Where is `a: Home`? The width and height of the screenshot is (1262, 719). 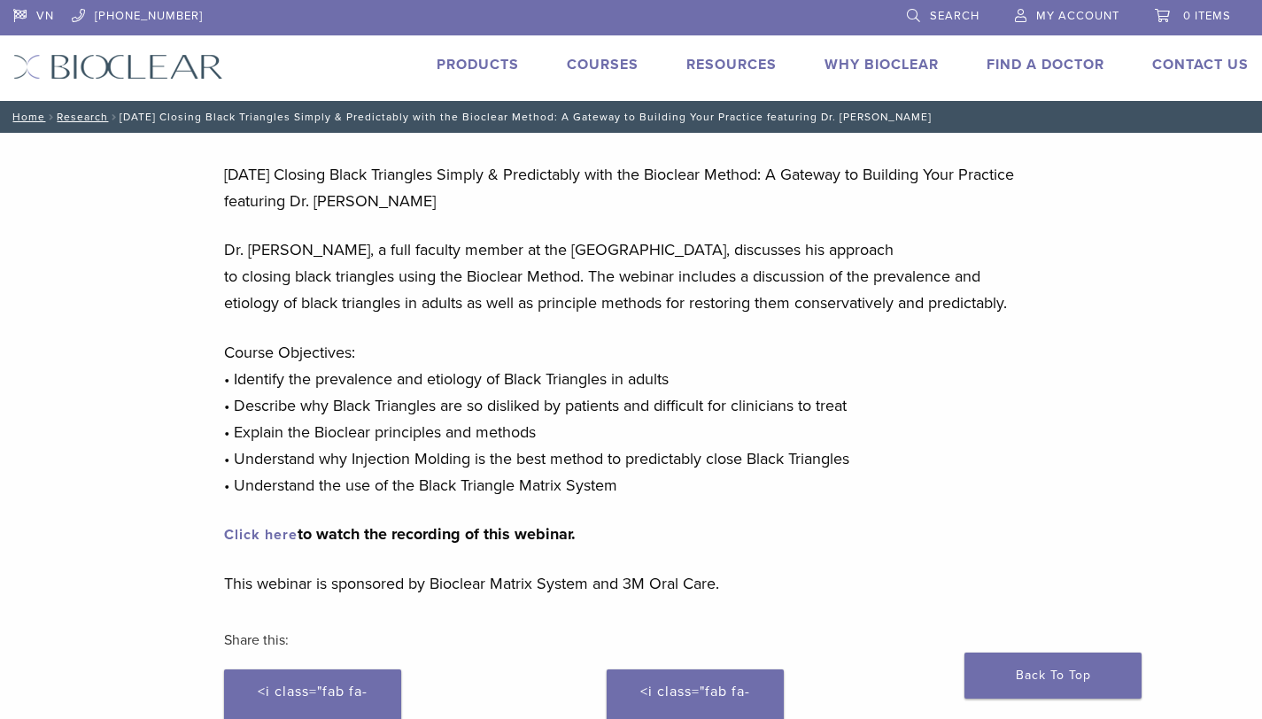
a: Home is located at coordinates (26, 117).